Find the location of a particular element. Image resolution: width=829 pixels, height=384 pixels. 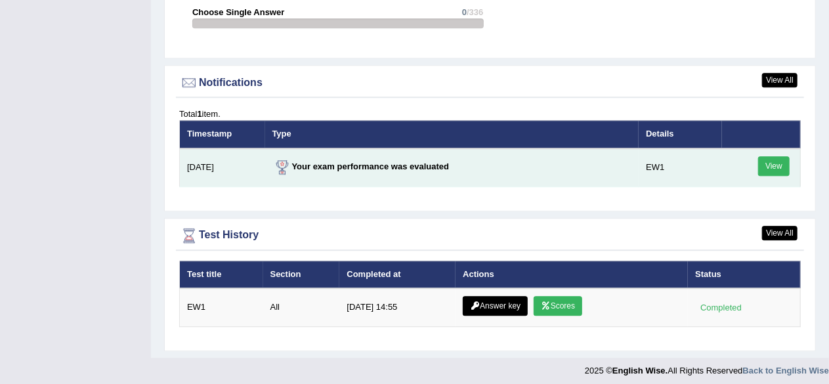

td: All is located at coordinates (301, 307).